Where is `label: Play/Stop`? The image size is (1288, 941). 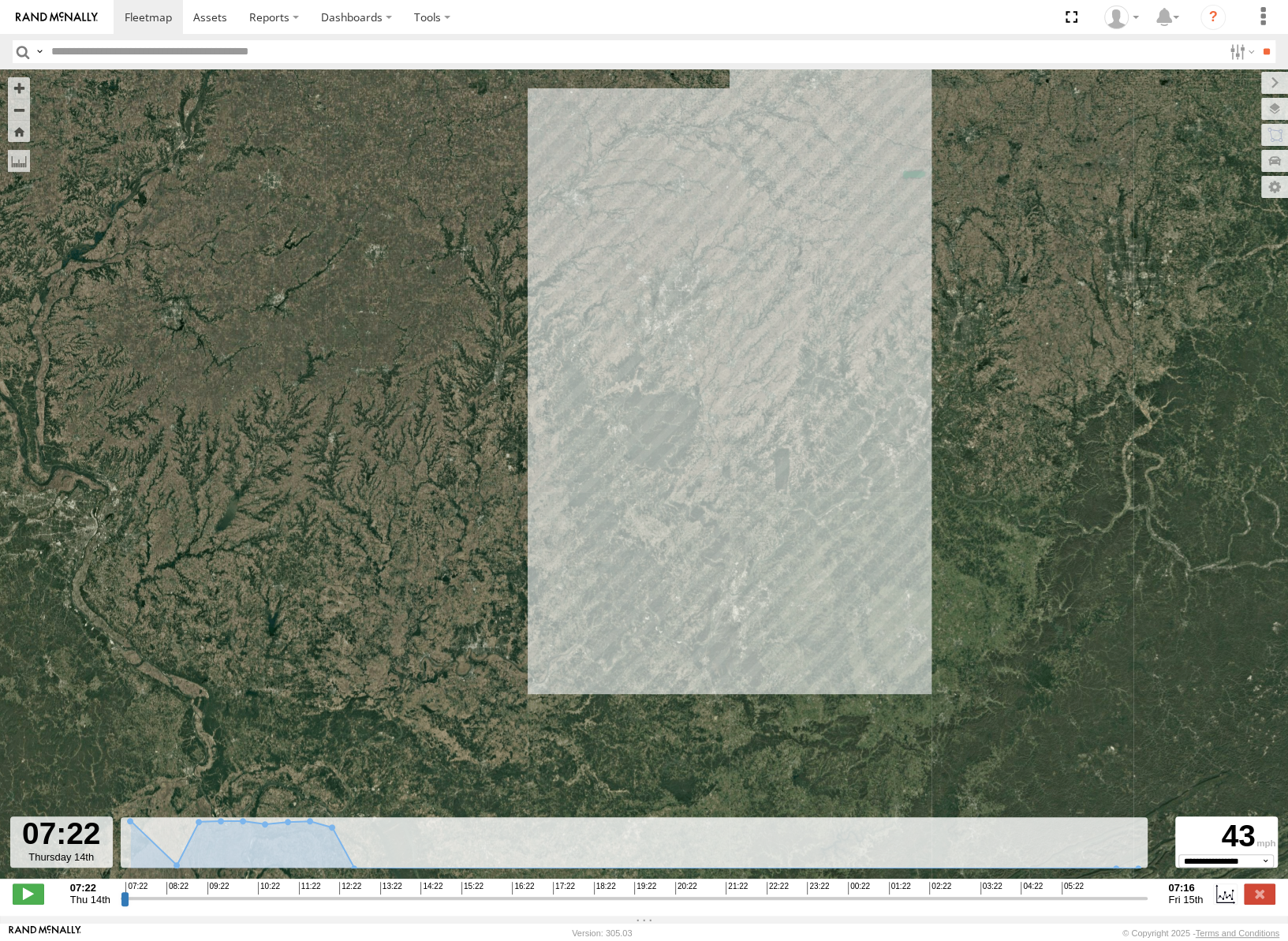 label: Play/Stop is located at coordinates (28, 894).